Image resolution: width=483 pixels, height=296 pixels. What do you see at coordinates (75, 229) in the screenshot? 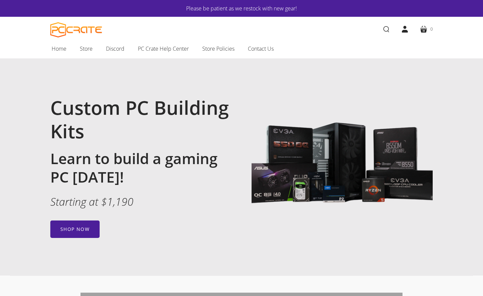
I see `a: Shop now` at bounding box center [75, 229].